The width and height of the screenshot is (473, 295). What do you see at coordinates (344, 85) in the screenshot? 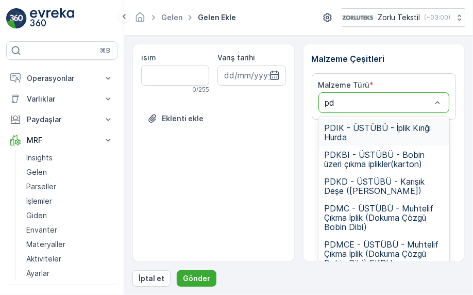
I see `label: Malzeme Türü` at bounding box center [344, 85].